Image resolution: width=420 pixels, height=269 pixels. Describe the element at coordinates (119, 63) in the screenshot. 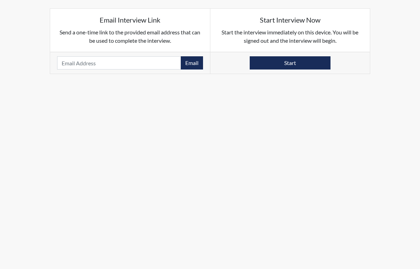

I see `input: Email Address` at that location.